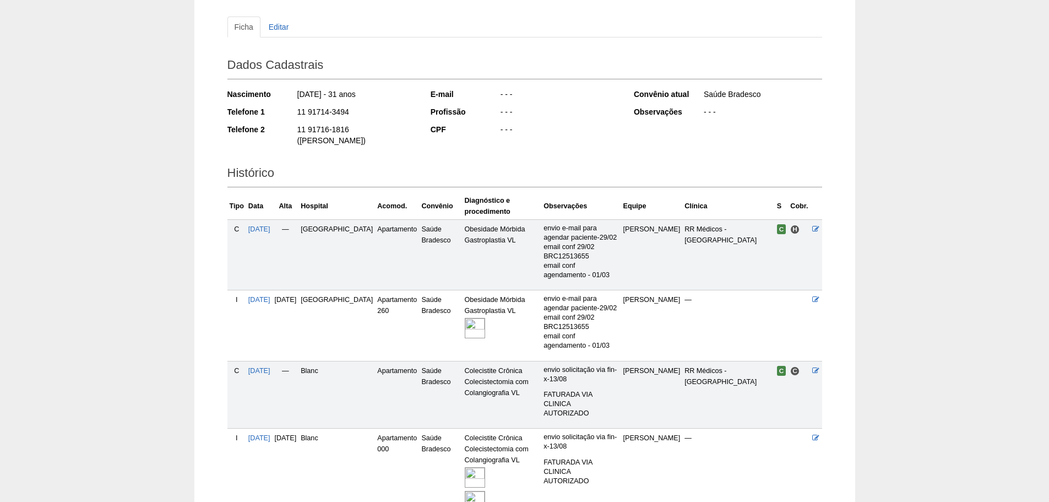 Image resolution: width=1049 pixels, height=502 pixels. Describe the element at coordinates (465, 94) in the screenshot. I see `div: E-mail` at that location.